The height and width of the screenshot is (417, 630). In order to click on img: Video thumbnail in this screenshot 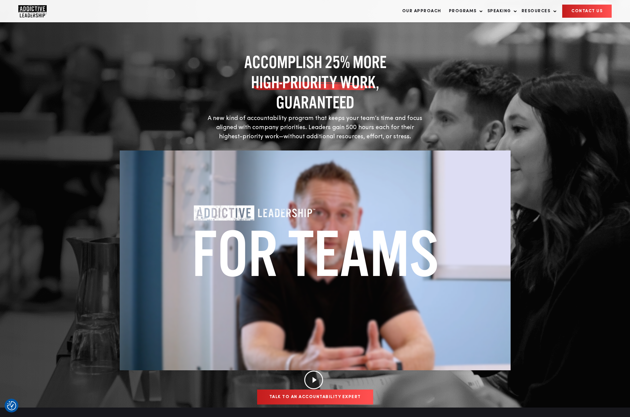, I will do `click(315, 261)`.